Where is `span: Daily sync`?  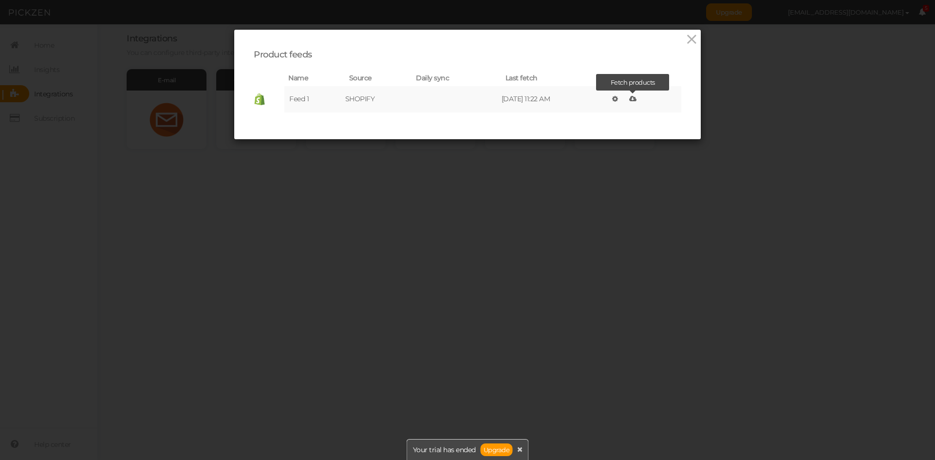 span: Daily sync is located at coordinates (432, 78).